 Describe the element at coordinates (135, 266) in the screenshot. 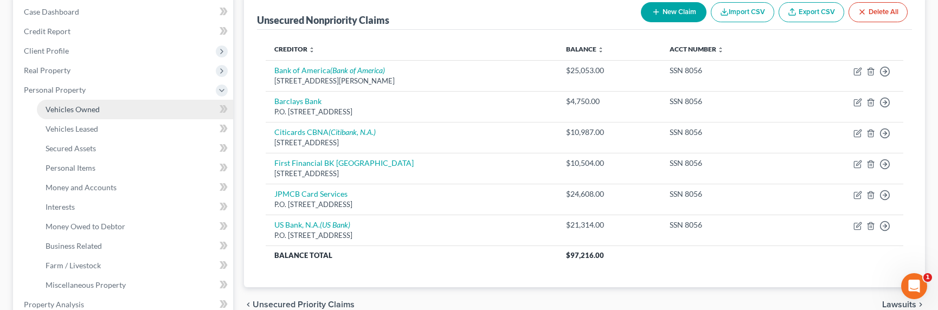

I see `a: Farm / Livestock` at that location.